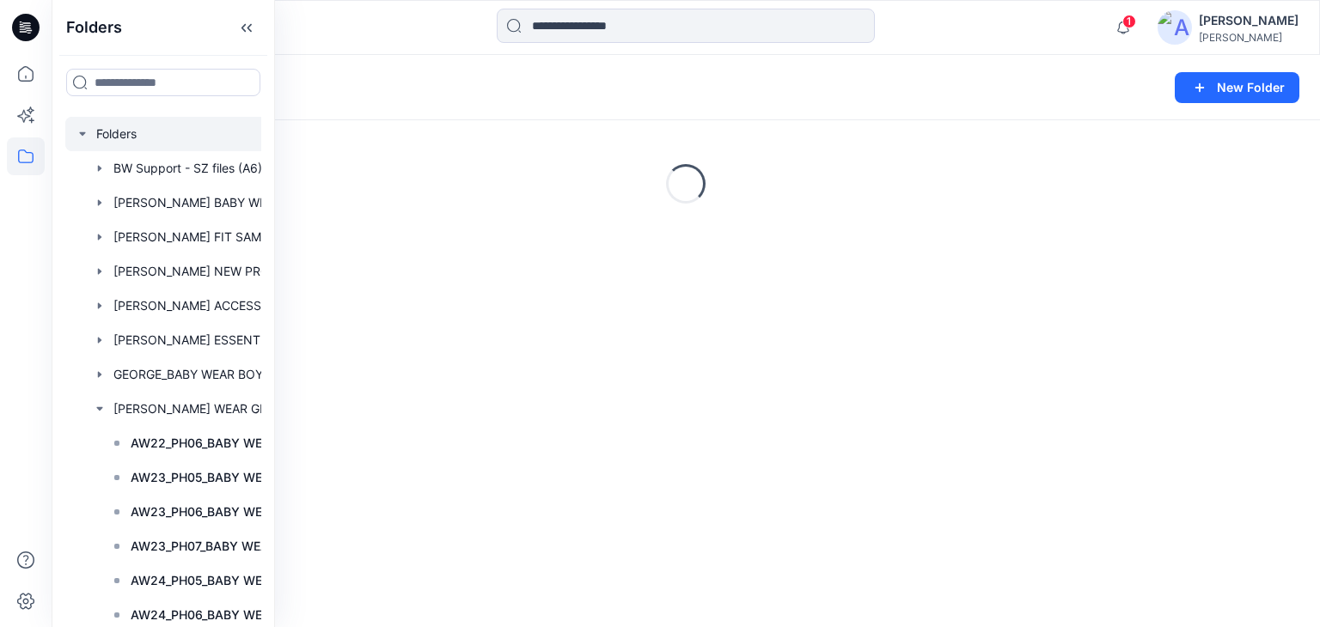 The height and width of the screenshot is (627, 1320). What do you see at coordinates (222, 443) in the screenshot?
I see `p: AW22_PH06_BABY WEAR GIRLS_SLEEP SUITS` at bounding box center [222, 443].